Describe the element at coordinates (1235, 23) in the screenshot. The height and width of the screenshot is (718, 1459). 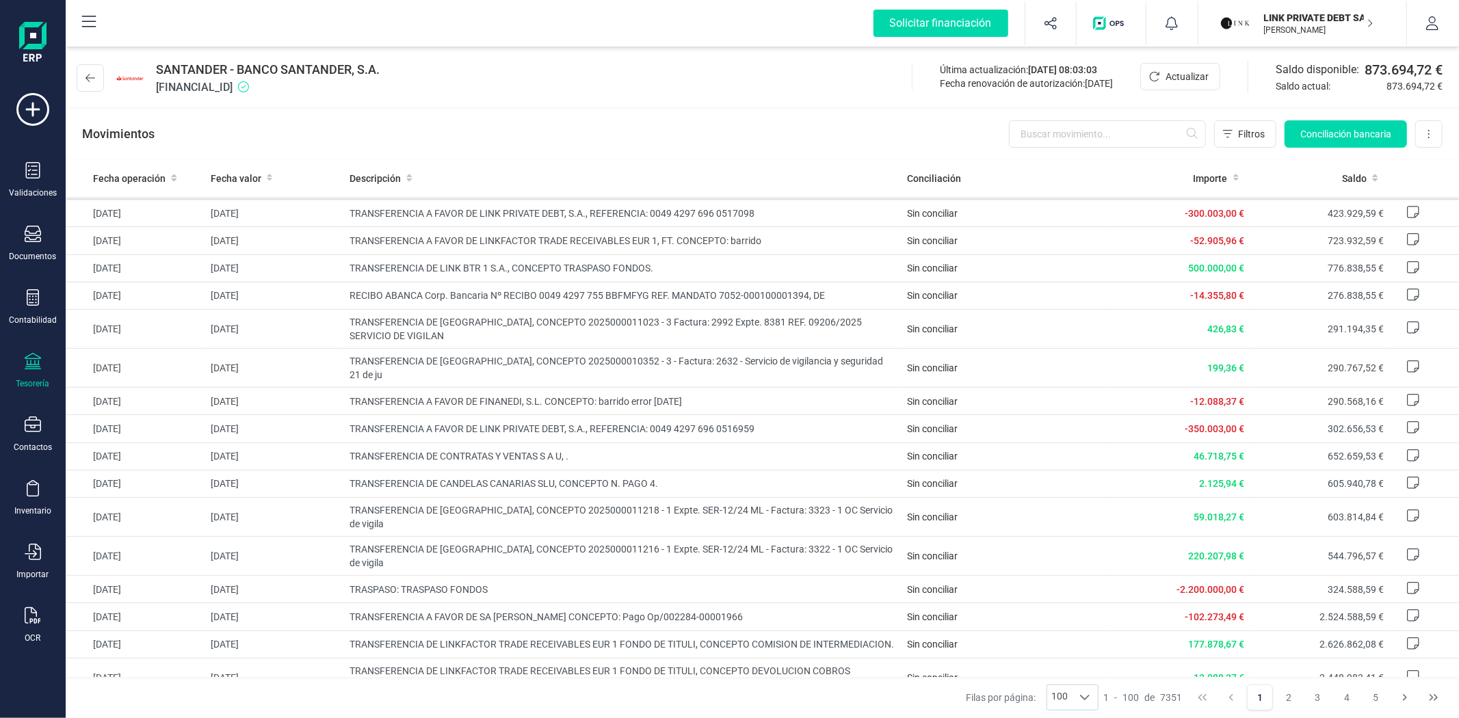
I see `img: LI` at that location.